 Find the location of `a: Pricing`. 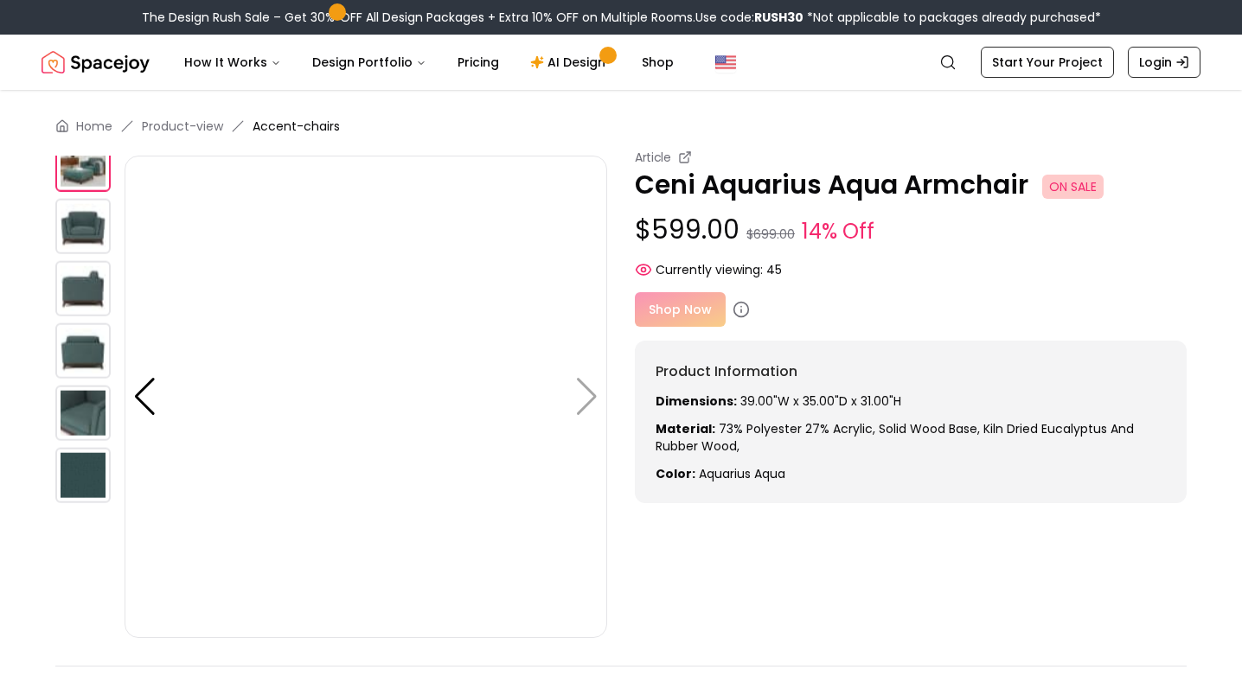

a: Pricing is located at coordinates (478, 62).